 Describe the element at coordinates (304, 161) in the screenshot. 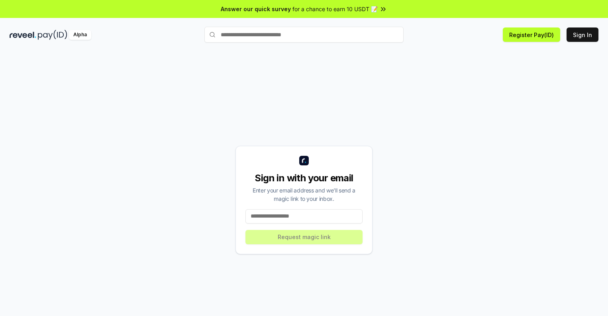

I see `img: logo_small` at that location.